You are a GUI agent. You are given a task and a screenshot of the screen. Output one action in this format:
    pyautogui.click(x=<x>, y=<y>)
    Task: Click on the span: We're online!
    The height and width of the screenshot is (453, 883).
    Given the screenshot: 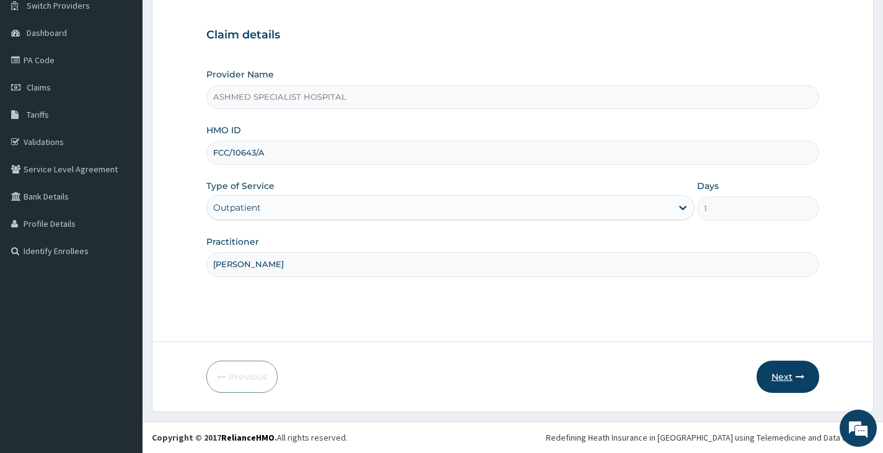 What is the action you would take?
    pyautogui.click(x=121, y=206)
    